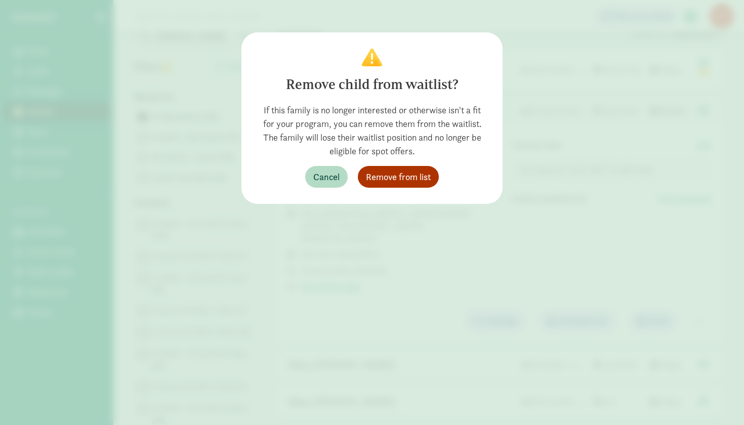  Describe the element at coordinates (718, 401) in the screenshot. I see `div: Chat Widget` at that location.